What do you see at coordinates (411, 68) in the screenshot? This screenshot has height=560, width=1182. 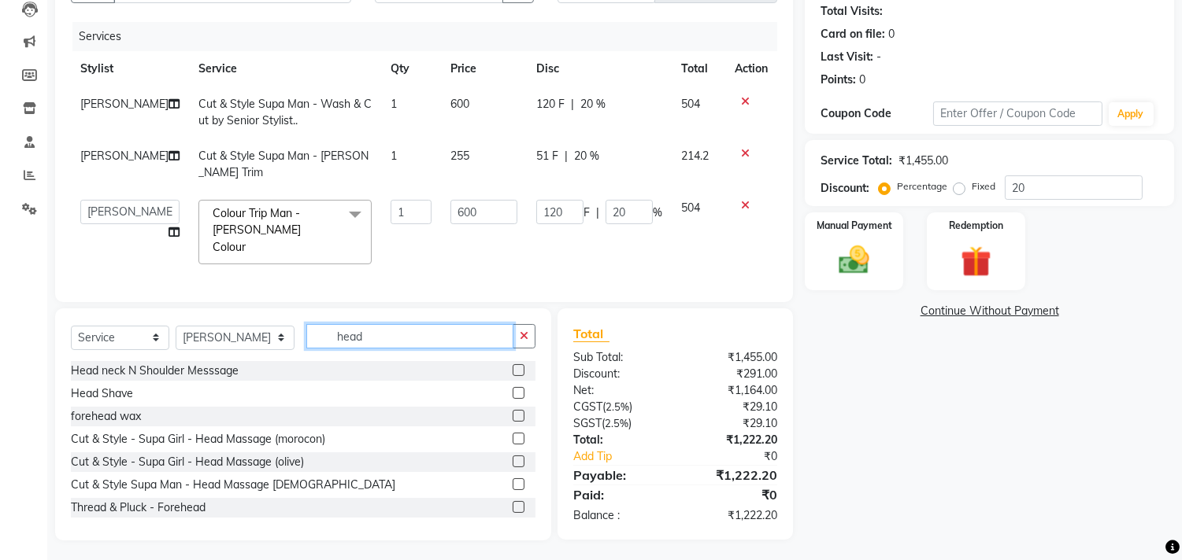 I see `th: Qty` at bounding box center [411, 68].